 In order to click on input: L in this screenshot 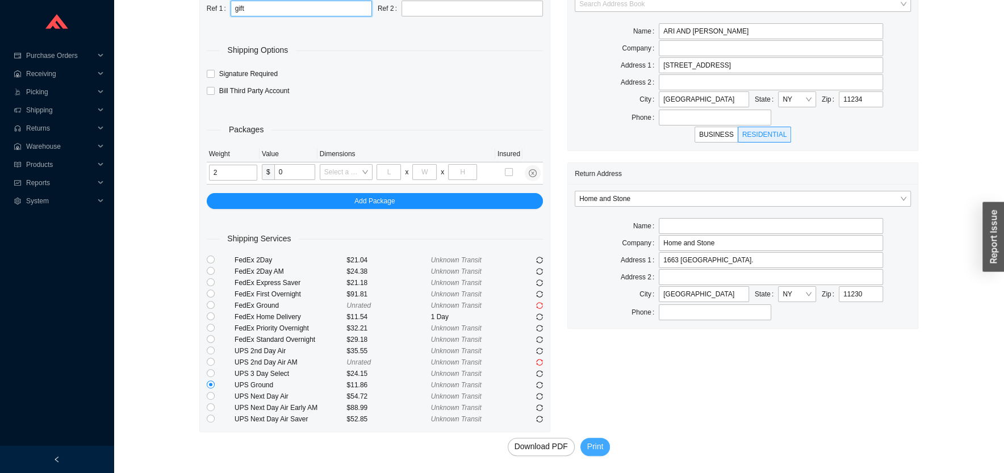, I will do `click(389, 172)`.